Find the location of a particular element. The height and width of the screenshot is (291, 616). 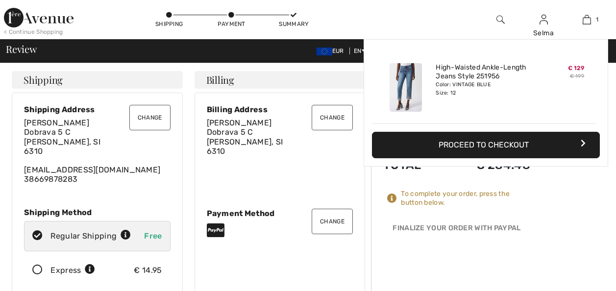

span: Free is located at coordinates (153, 236).